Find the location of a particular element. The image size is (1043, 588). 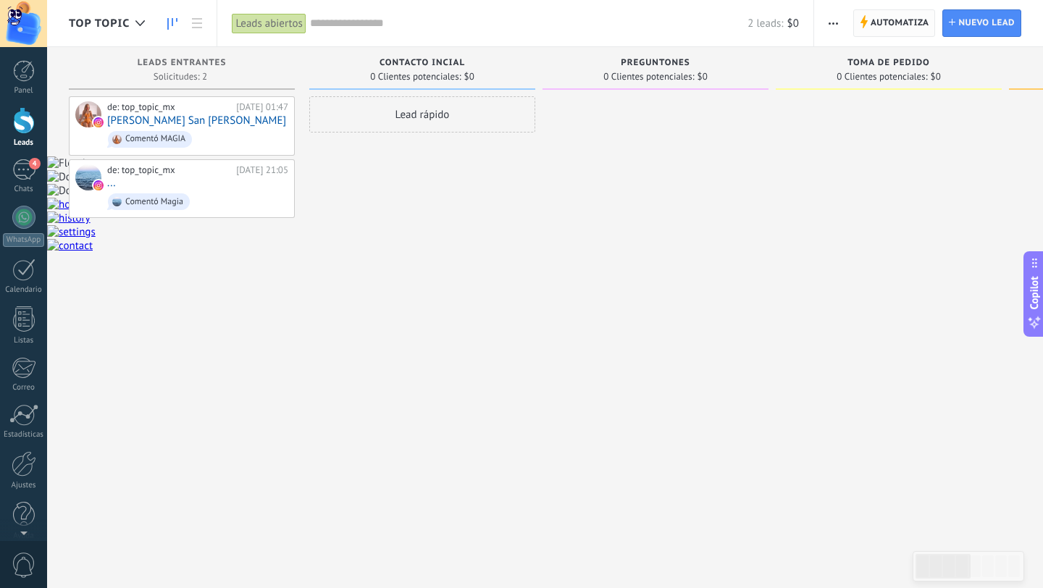

a: Leads is located at coordinates (172, 23).